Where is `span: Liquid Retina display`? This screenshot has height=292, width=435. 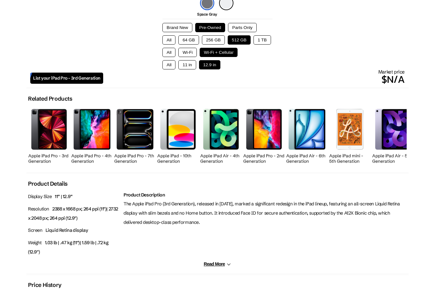 span: Liquid Retina display is located at coordinates (67, 230).